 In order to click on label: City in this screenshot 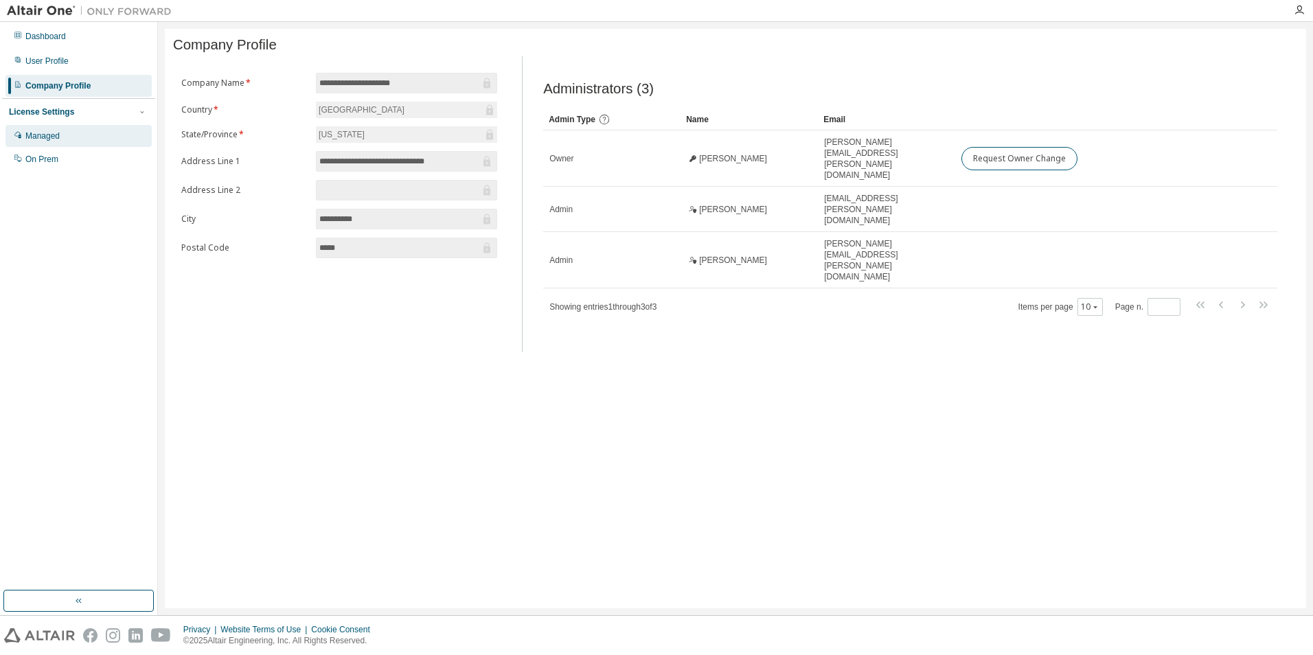, I will do `click(244, 219)`.